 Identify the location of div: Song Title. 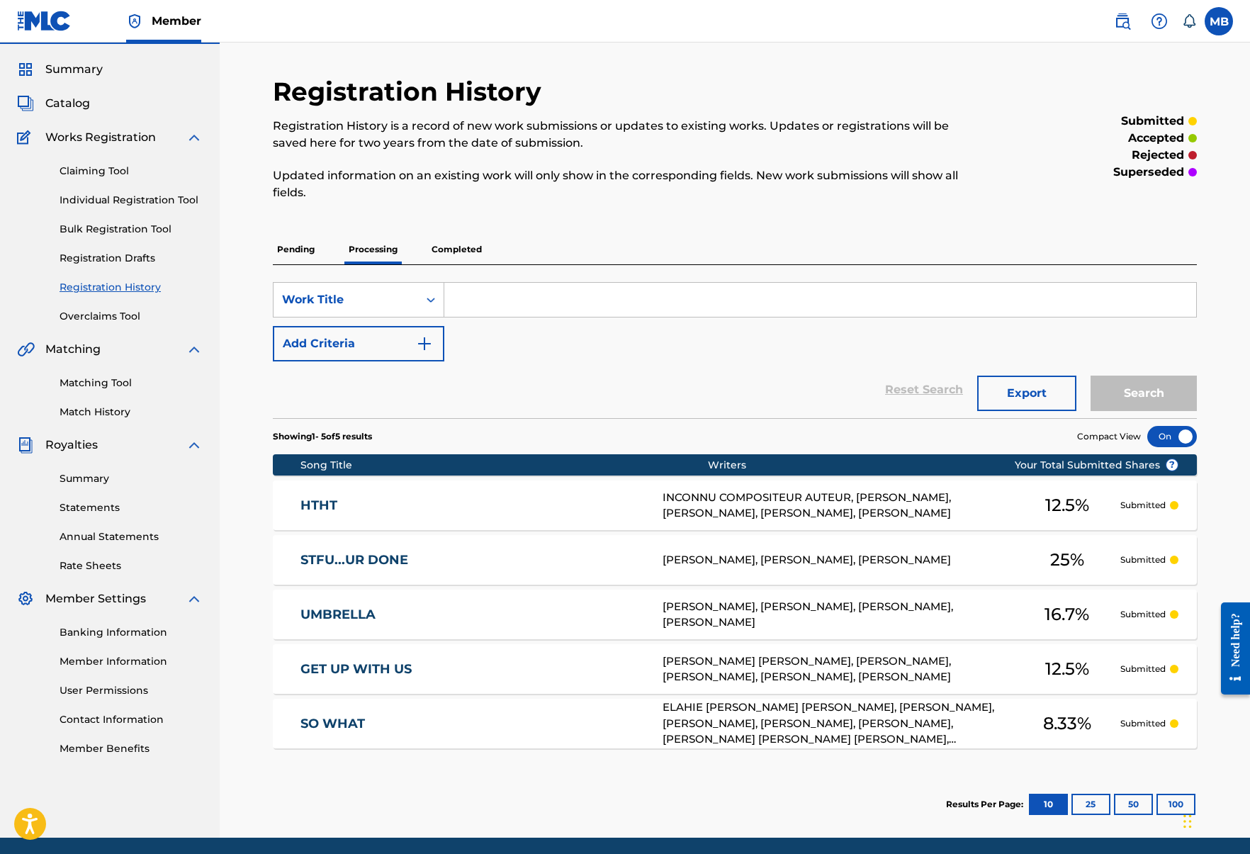
(504, 465).